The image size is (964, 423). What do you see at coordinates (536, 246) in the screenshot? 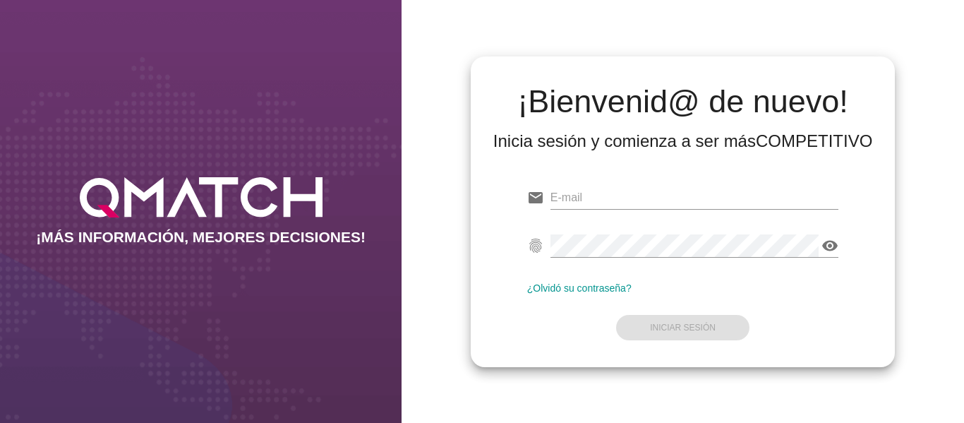
I see `i: fingerprint` at bounding box center [536, 246].